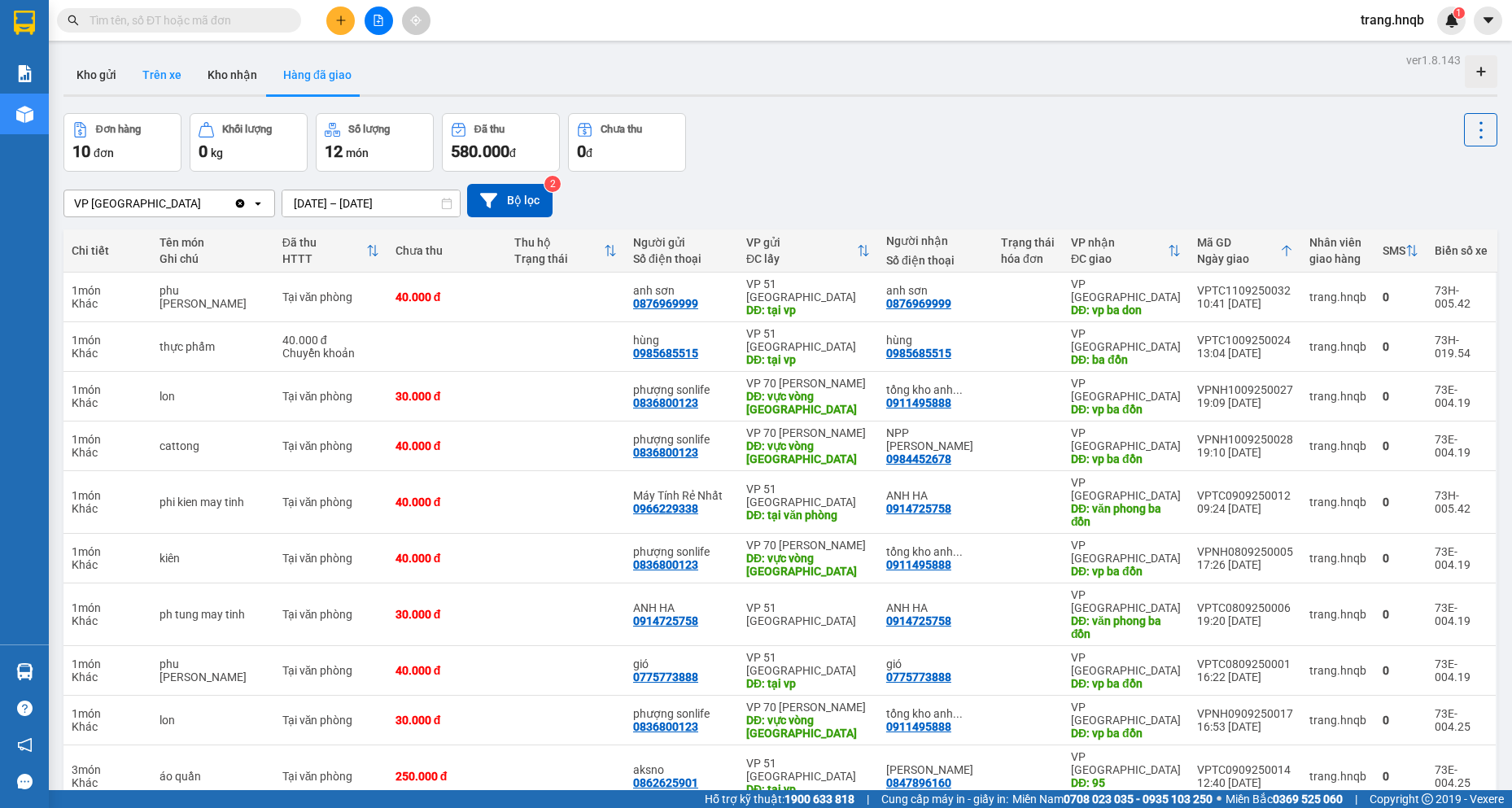 The width and height of the screenshot is (1512, 808). What do you see at coordinates (935, 260) in the screenshot?
I see `div: Số điện thoại` at bounding box center [935, 260].